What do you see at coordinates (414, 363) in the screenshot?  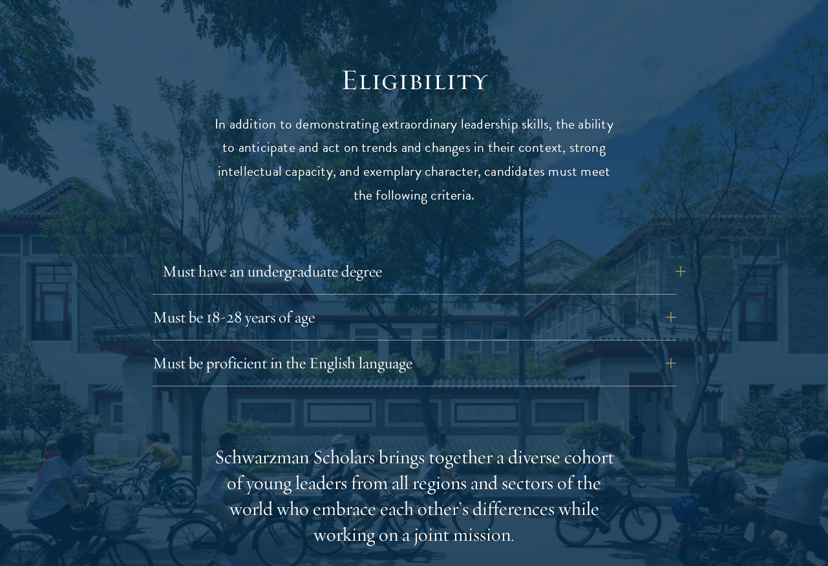 I see `button: Must be proficient in the English language` at bounding box center [414, 363].